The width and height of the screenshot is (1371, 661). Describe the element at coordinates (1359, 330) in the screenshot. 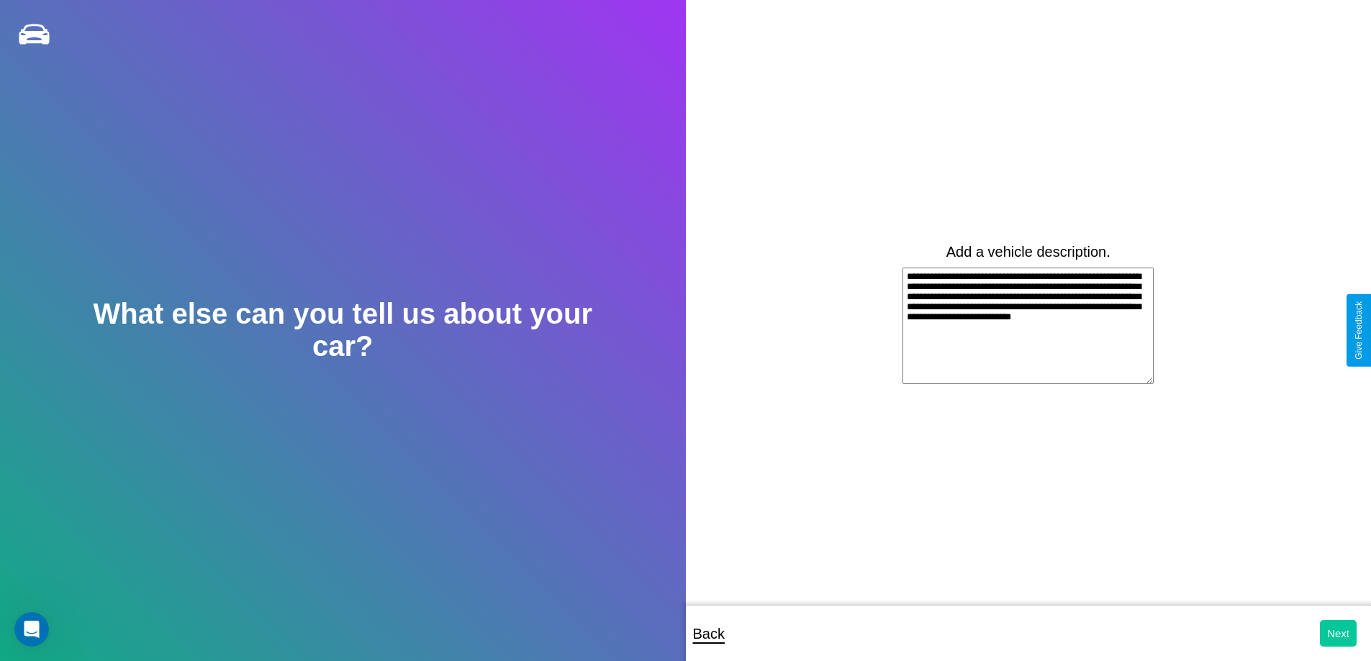

I see `div: Give Feedback` at that location.